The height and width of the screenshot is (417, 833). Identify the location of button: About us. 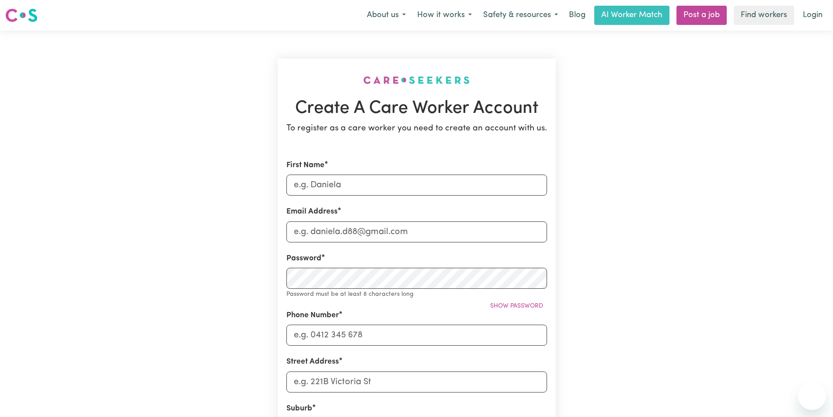
(386, 15).